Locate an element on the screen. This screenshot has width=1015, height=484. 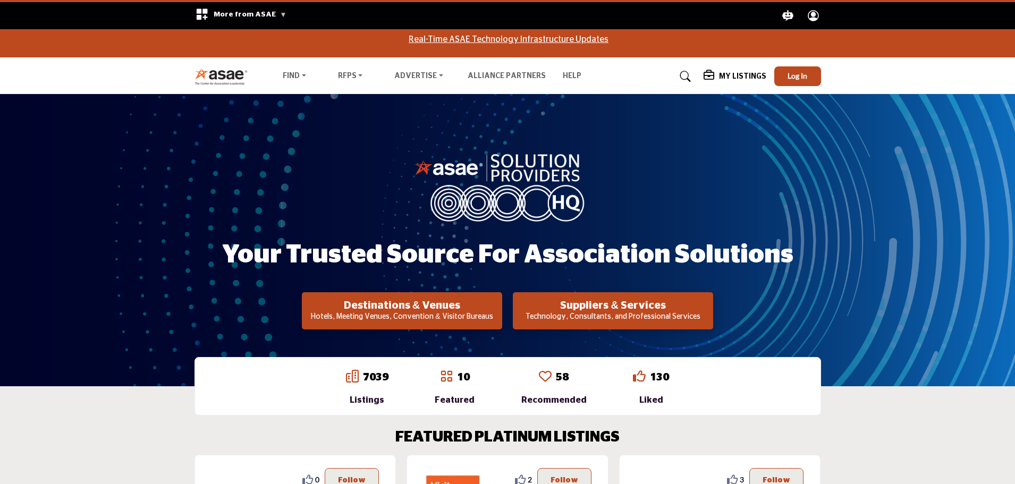
div: My Listings is located at coordinates (735, 77).